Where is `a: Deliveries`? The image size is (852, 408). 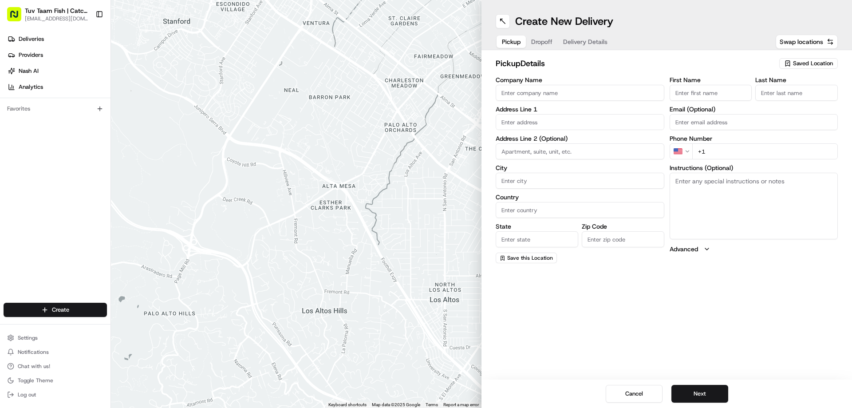
a: Deliveries is located at coordinates (57, 39).